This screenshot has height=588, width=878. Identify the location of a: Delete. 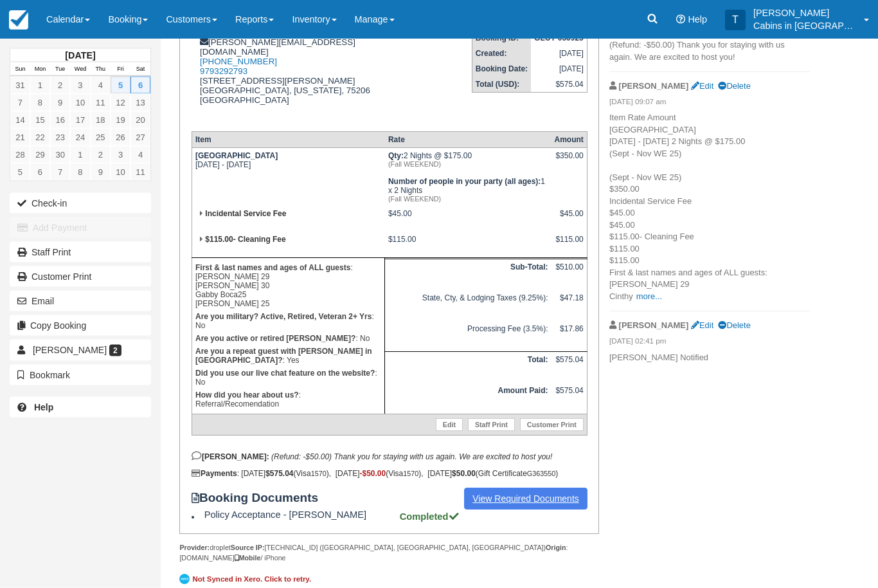
(734, 325).